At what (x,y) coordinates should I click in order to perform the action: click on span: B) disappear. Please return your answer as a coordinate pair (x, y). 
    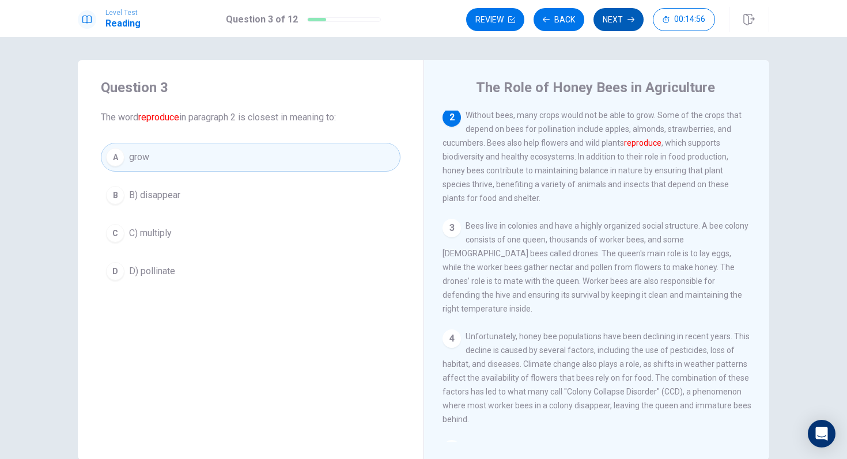
    Looking at the image, I should click on (154, 195).